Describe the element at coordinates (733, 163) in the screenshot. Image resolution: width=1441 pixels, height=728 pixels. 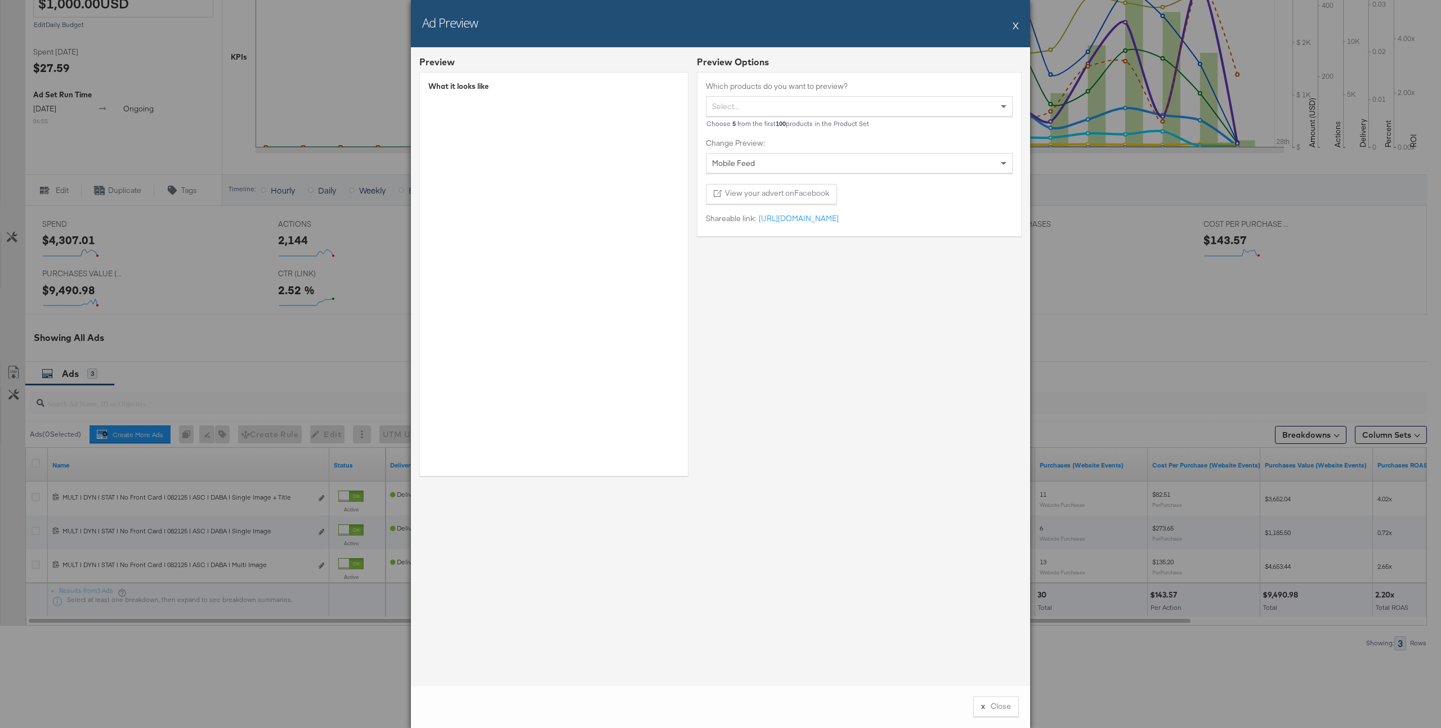
I see `span: Mobile Feed` at that location.